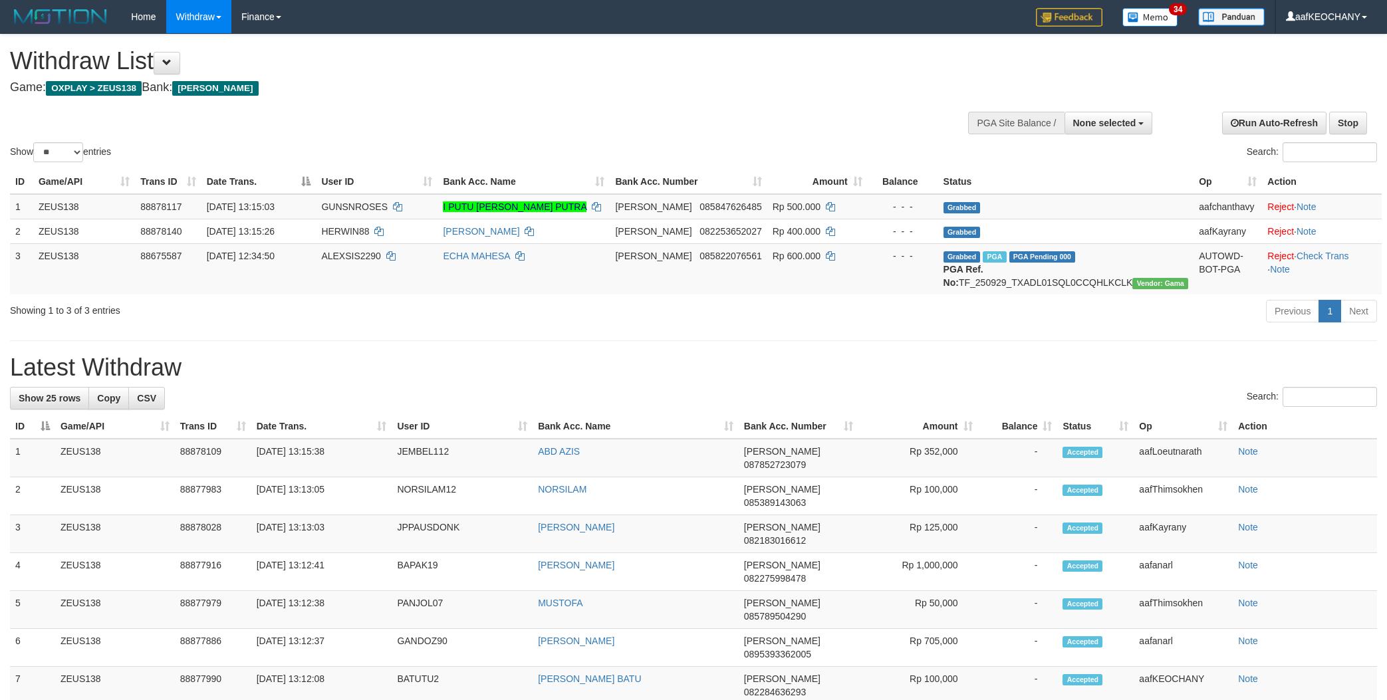 This screenshot has width=1387, height=700. What do you see at coordinates (918, 496) in the screenshot?
I see `td: Rp 100,000` at bounding box center [918, 496].